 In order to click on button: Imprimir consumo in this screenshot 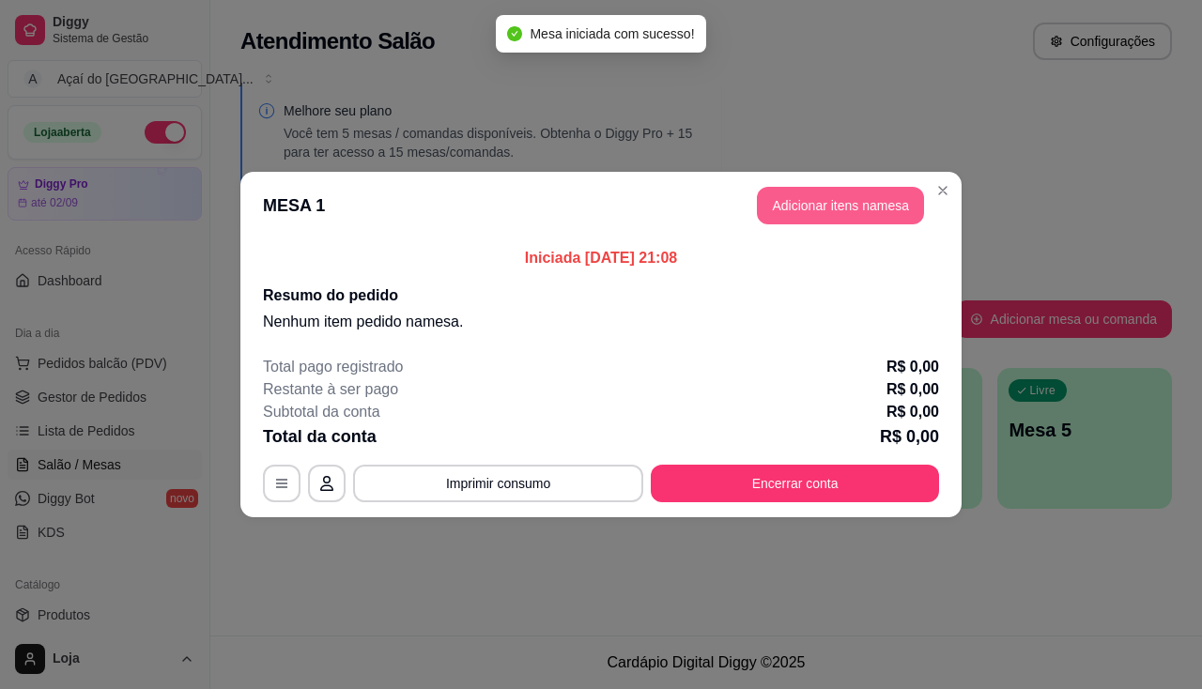, I will do `click(498, 484)`.